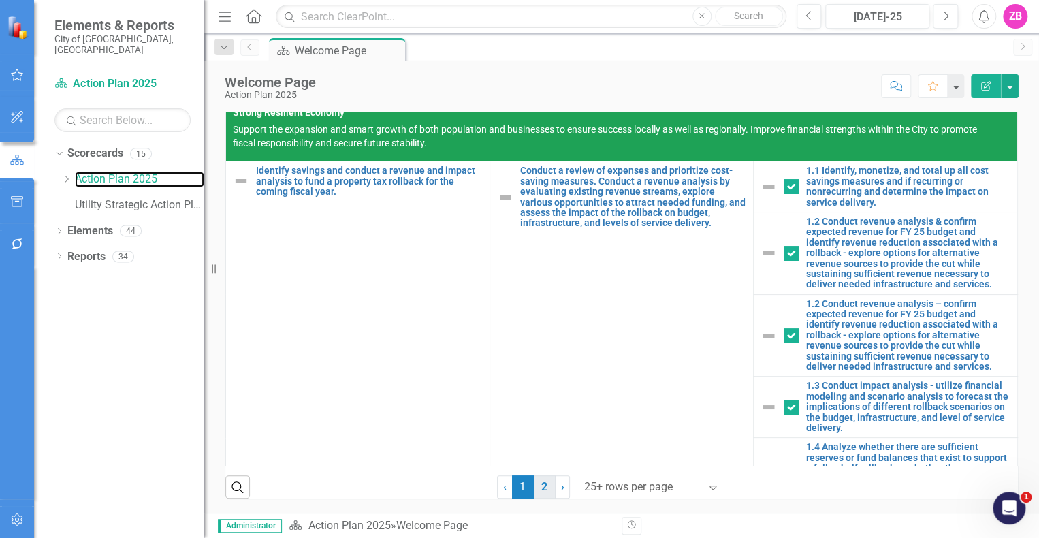 This screenshot has height=538, width=1039. What do you see at coordinates (908, 187) in the screenshot?
I see `a: 1.1 Identify, monetize, and total up all cost savings measures and if recurring or nonrecurring a...` at bounding box center [908, 187].